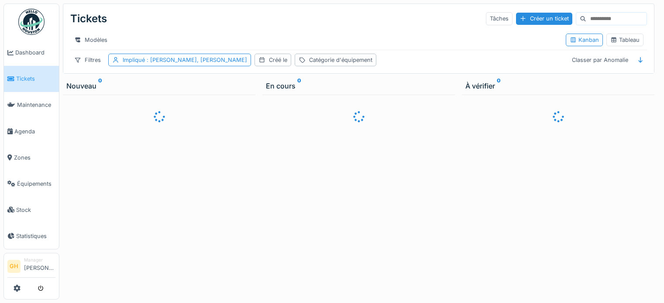 This screenshot has width=664, height=303. Describe the element at coordinates (340, 60) in the screenshot. I see `div: Catégorie d'équipement` at that location.